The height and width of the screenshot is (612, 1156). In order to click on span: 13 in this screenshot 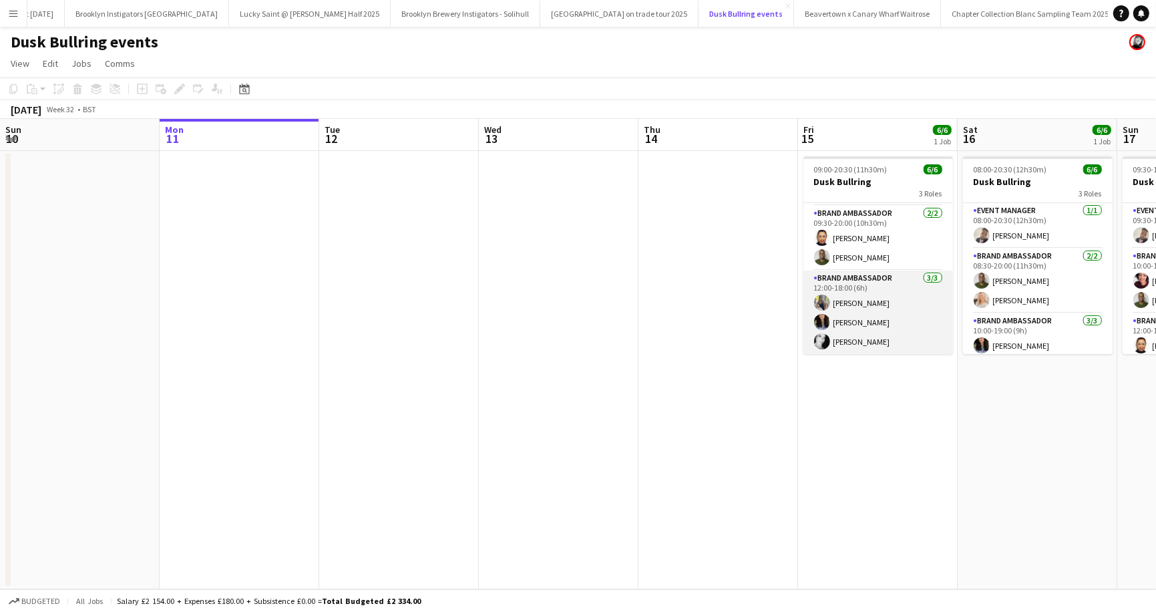, I will do `click(492, 138)`.